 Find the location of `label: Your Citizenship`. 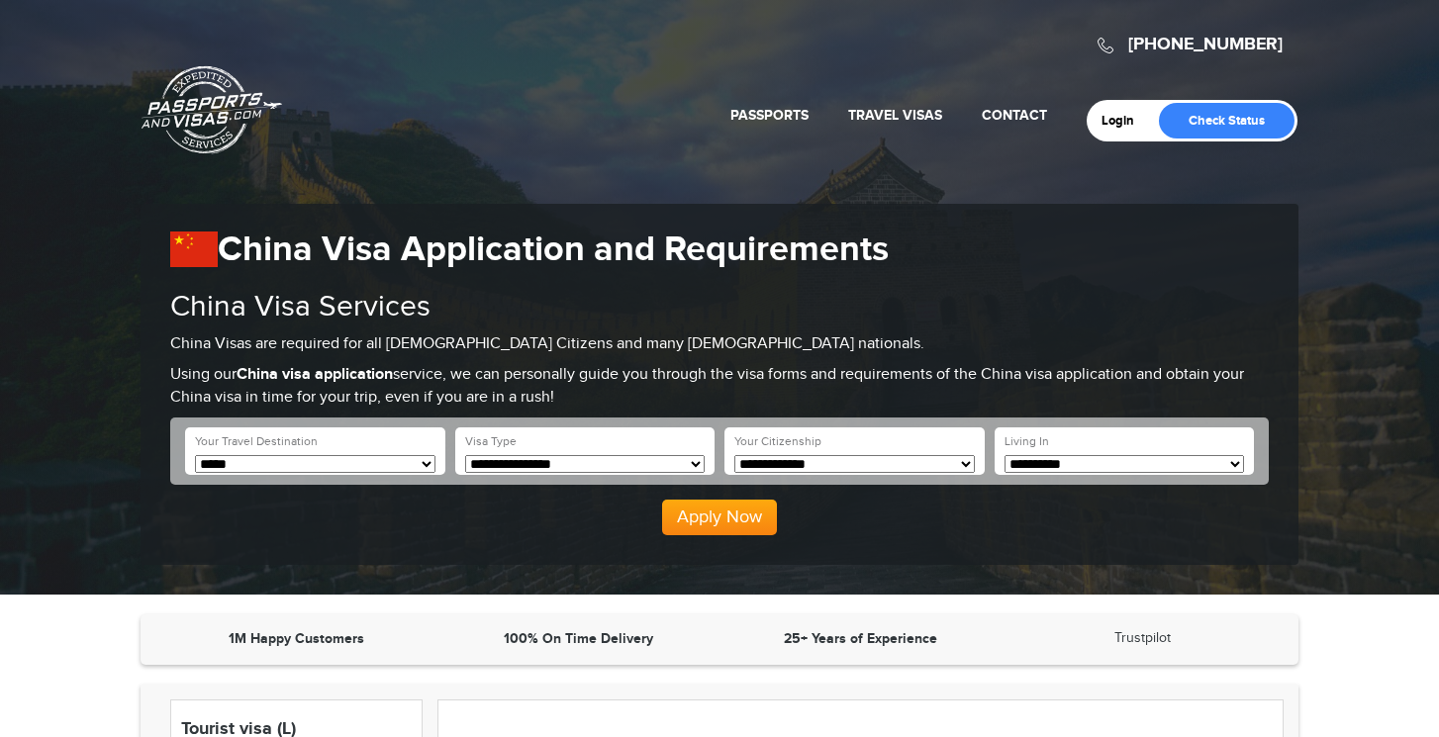

label: Your Citizenship is located at coordinates (778, 441).